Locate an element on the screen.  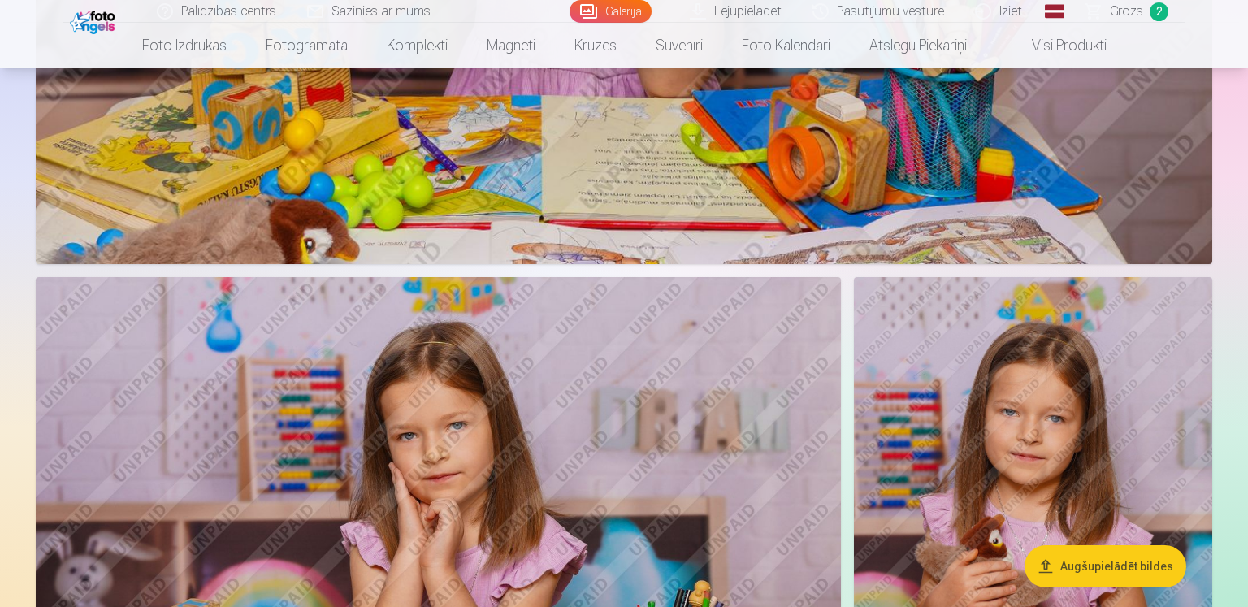
a: Krūzes is located at coordinates (596, 45).